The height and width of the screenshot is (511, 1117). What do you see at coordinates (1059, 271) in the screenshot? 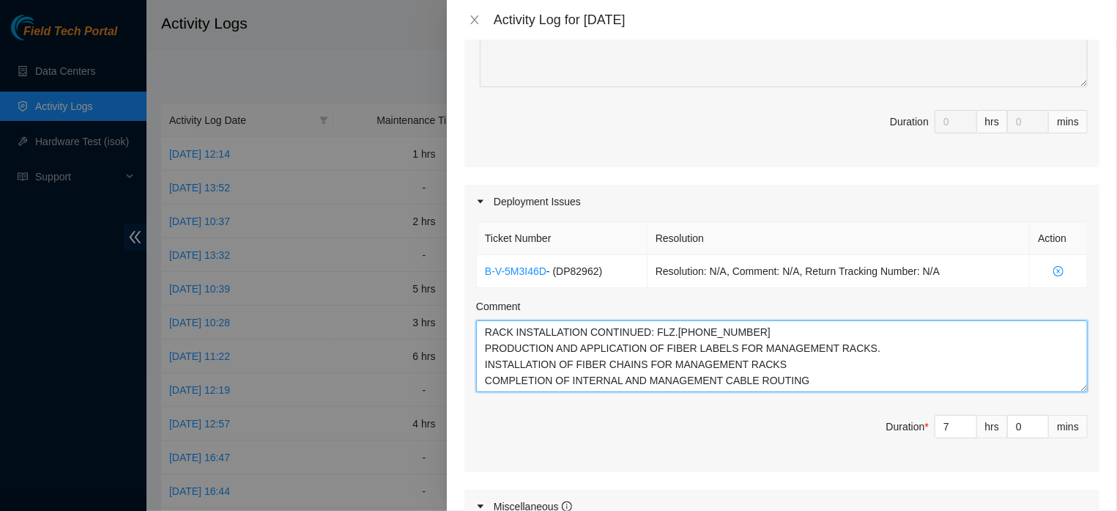
I see `span: close-circle` at bounding box center [1059, 271].